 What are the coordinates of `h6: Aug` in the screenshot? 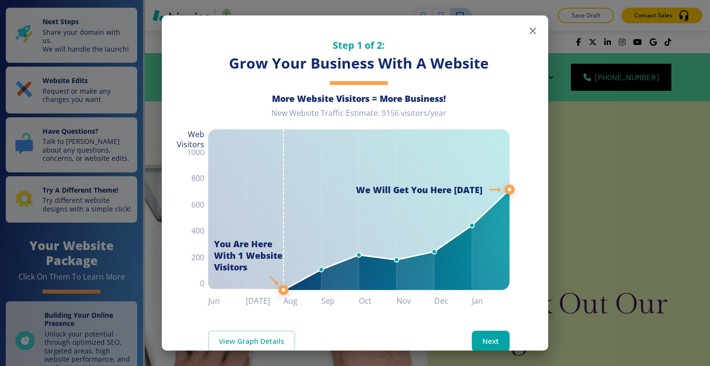 It's located at (302, 301).